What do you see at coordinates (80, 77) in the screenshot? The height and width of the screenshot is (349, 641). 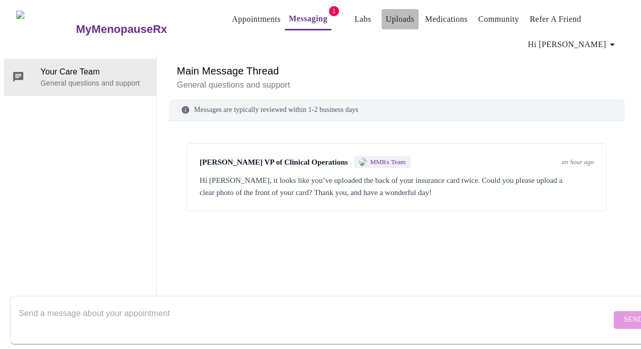 I see `div: Your Care TeamGeneral questions and support` at bounding box center [80, 77].